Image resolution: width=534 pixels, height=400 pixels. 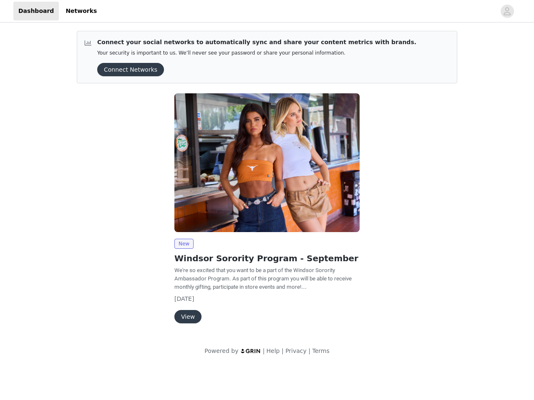 I want to click on span: We're so excited that you want to be a part of the Windsor Sorority Ambassador Program. As part o..., so click(x=263, y=278).